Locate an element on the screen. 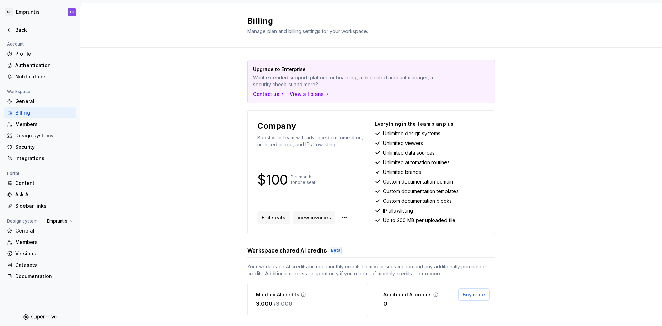 This screenshot has width=662, height=326. div: Authentication is located at coordinates (44, 65).